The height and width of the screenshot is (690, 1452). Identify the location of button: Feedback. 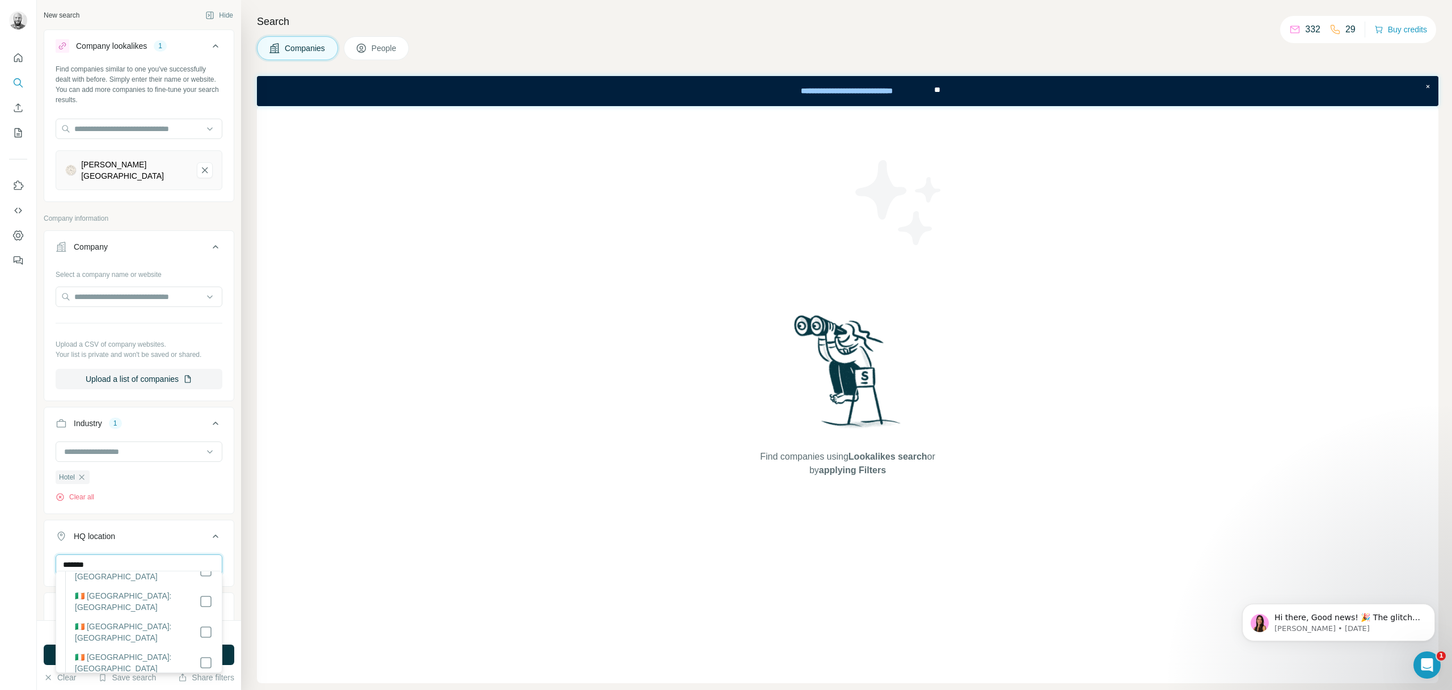
(18, 260).